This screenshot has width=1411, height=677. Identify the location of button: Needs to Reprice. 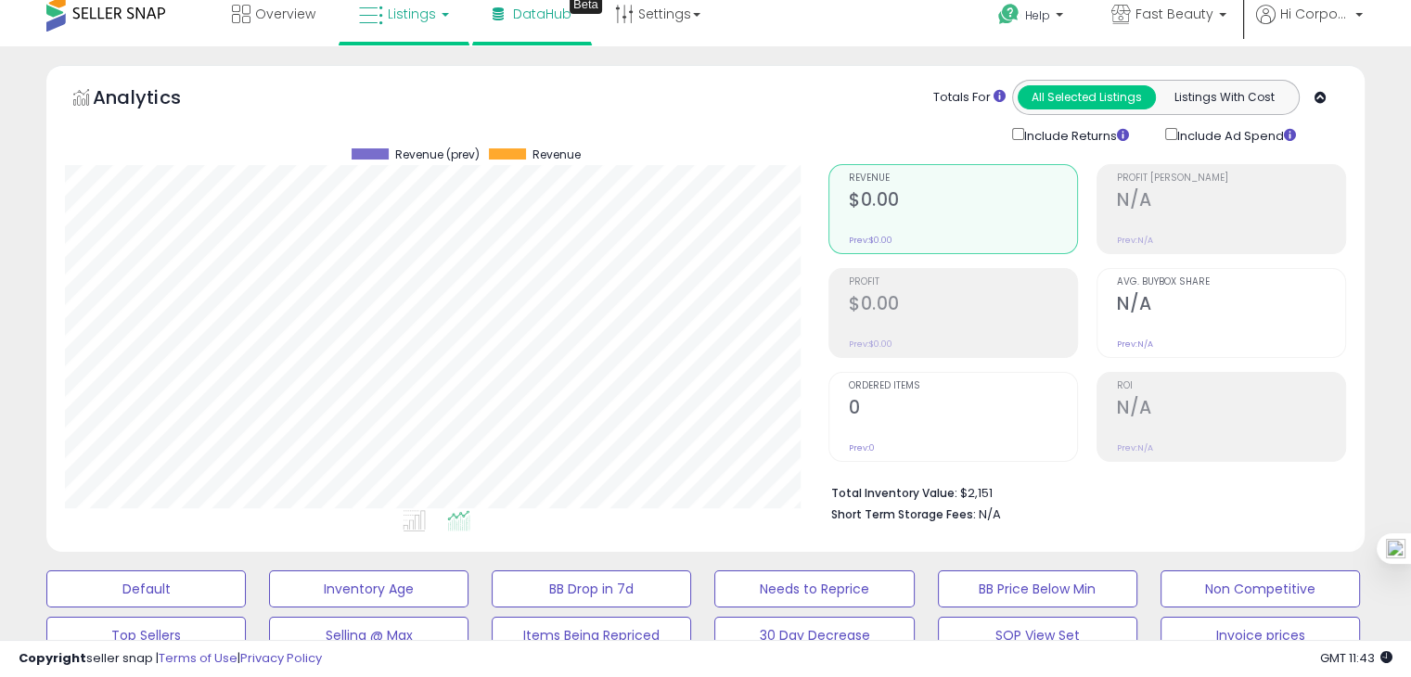
(814, 589).